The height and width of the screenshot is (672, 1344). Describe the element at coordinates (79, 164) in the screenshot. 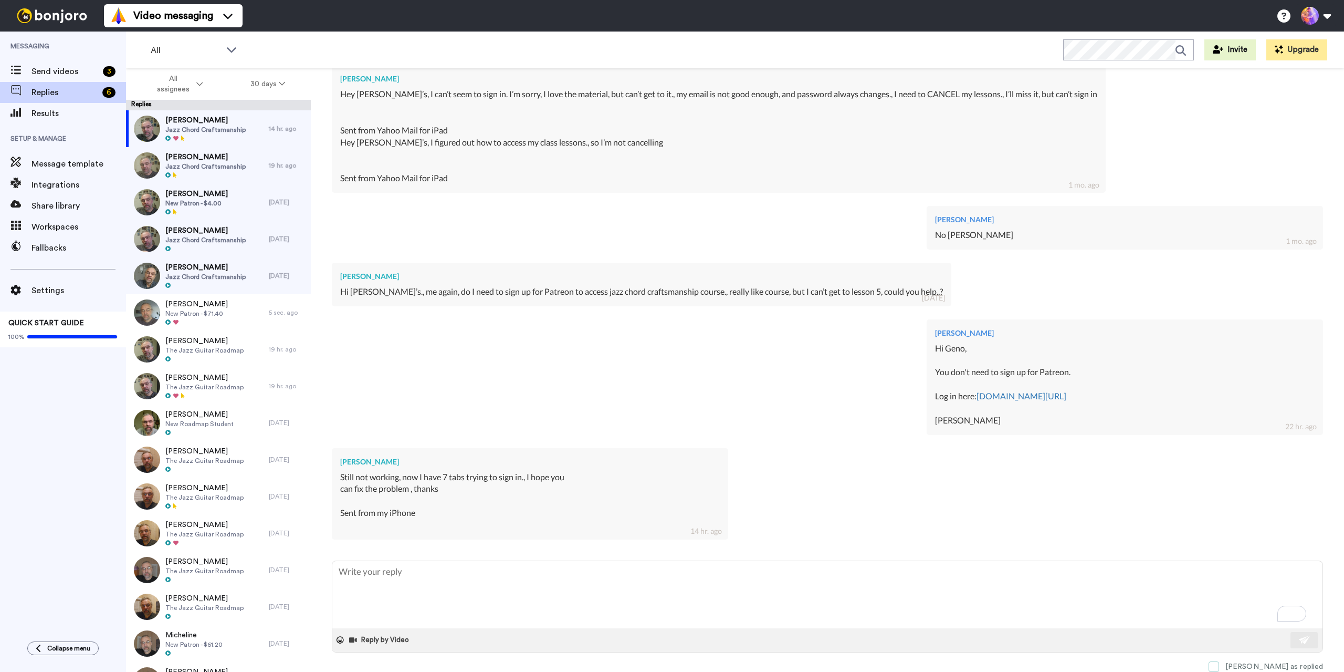

I see `span: Message template` at that location.